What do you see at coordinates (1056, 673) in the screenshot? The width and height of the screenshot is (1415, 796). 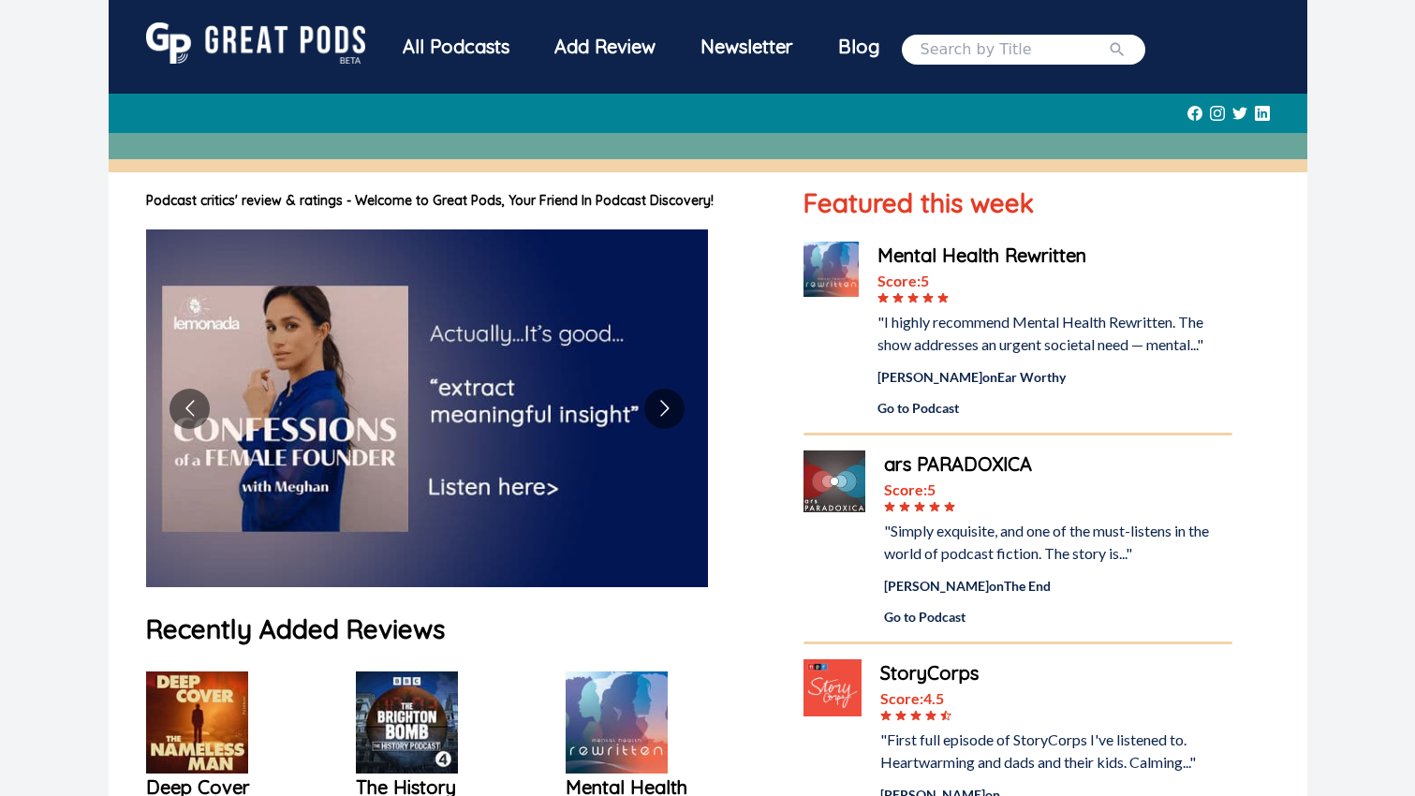 I see `a: StoryCorps` at bounding box center [1056, 673].